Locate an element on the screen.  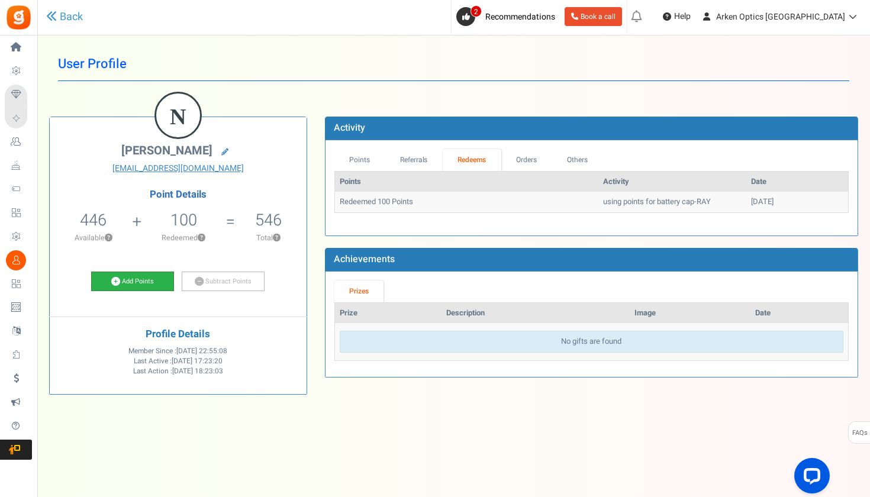
div: No gifts are found is located at coordinates (591, 342).